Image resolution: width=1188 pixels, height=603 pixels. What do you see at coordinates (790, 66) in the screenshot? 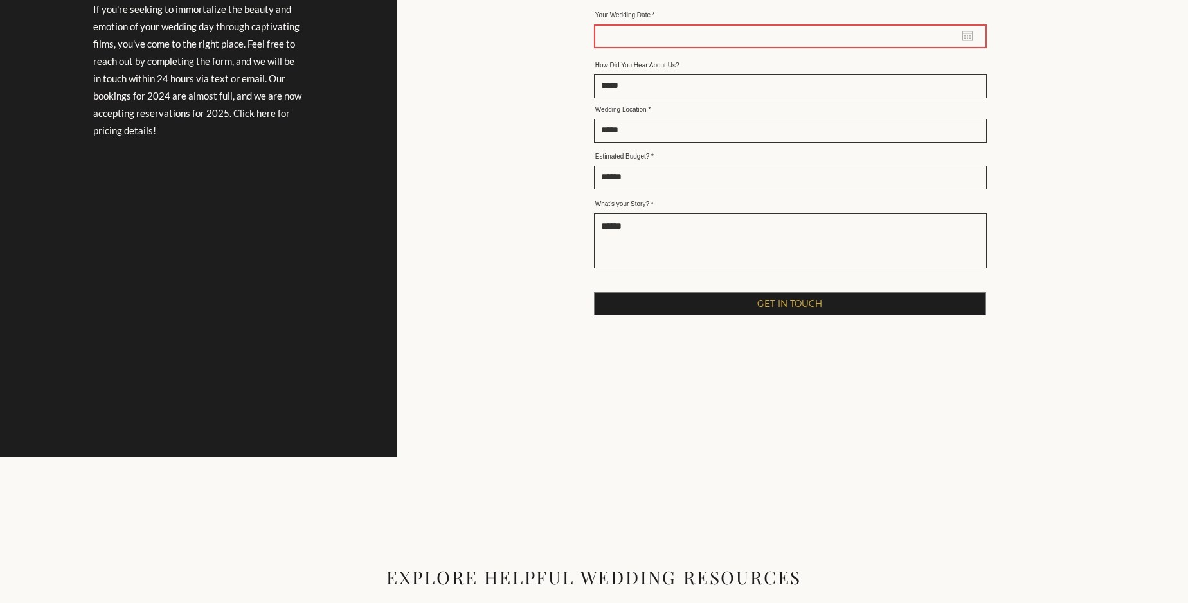
I see `label: How Did You Hear About Us?` at bounding box center [790, 66].